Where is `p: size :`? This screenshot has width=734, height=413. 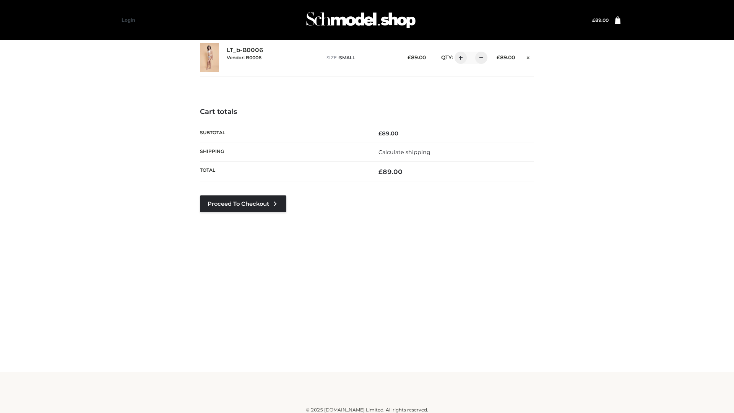
p: size : is located at coordinates (361, 58).